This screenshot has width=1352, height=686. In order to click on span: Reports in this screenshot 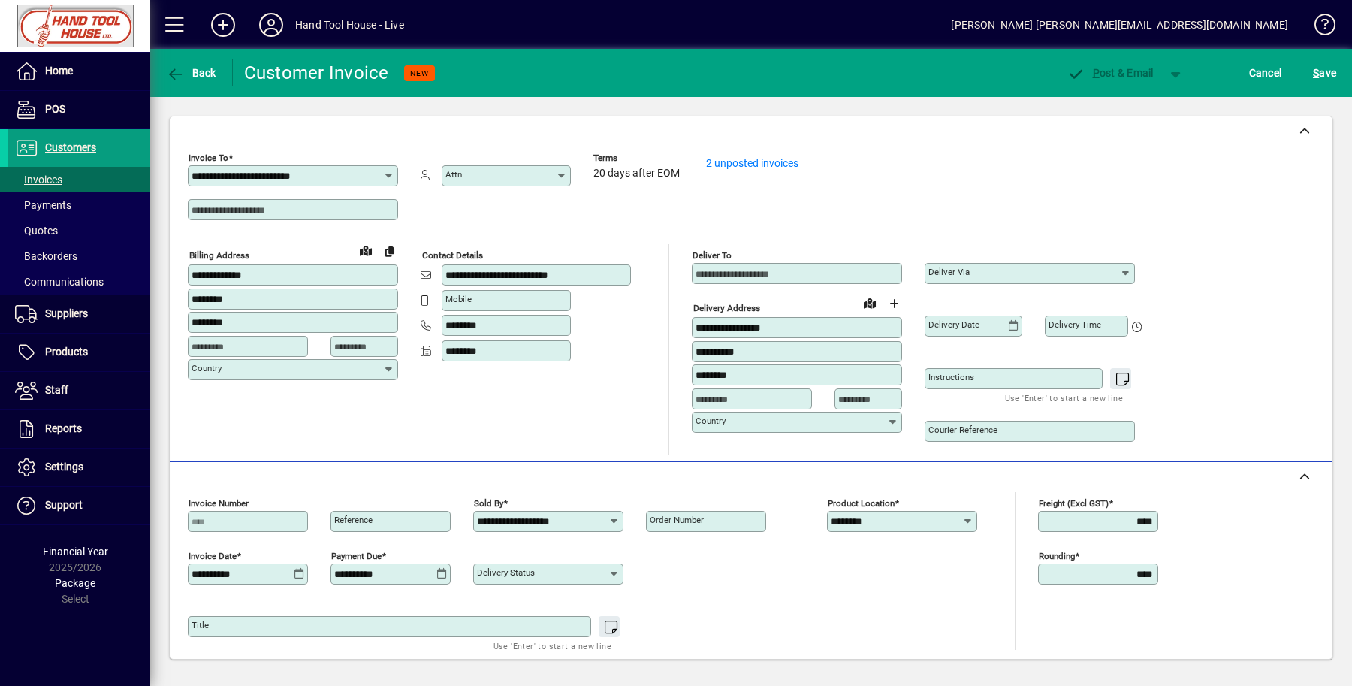, I will do `click(63, 428)`.